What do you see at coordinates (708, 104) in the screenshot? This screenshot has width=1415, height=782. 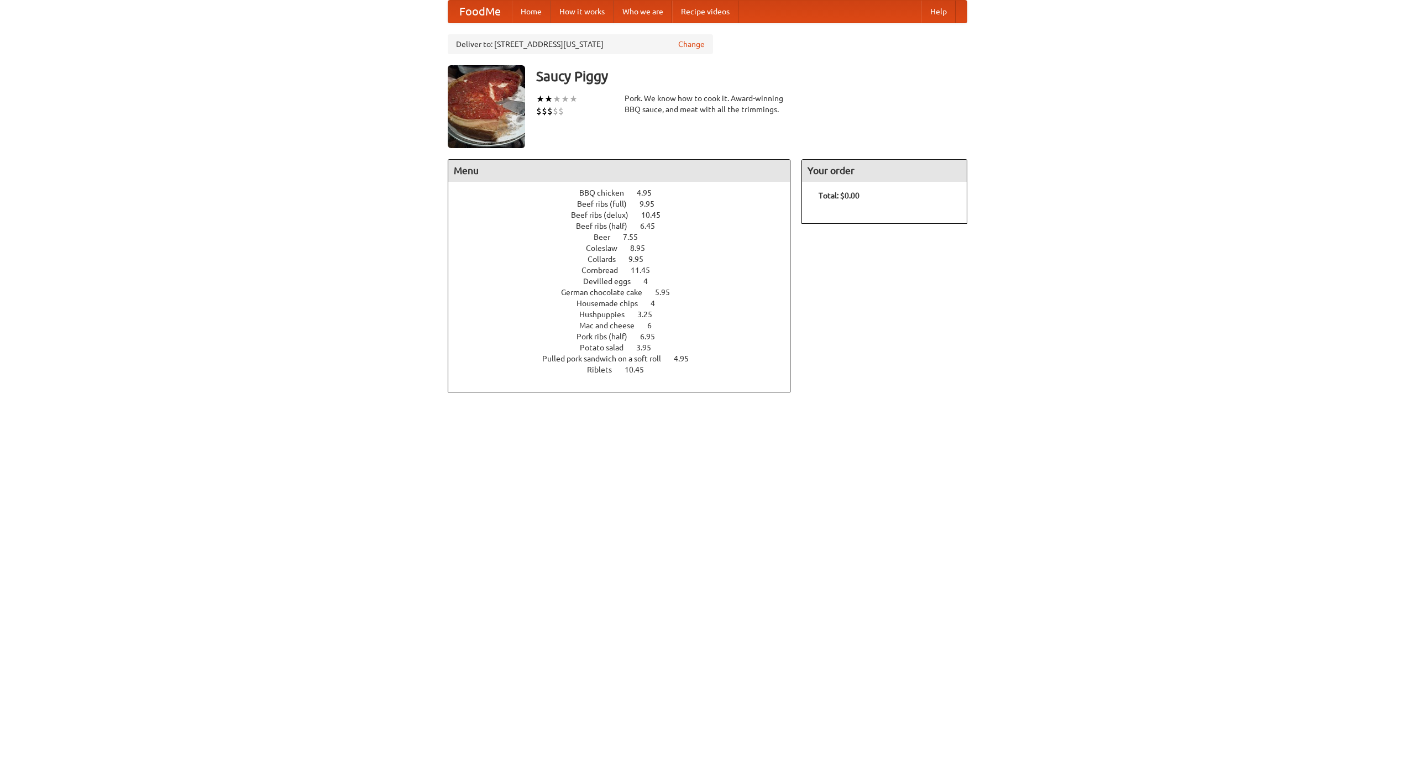 I see `div: Pork. We know how to cook it. Award-winning BBQ sauce, and meat with all the trimmings.` at bounding box center [708, 104].